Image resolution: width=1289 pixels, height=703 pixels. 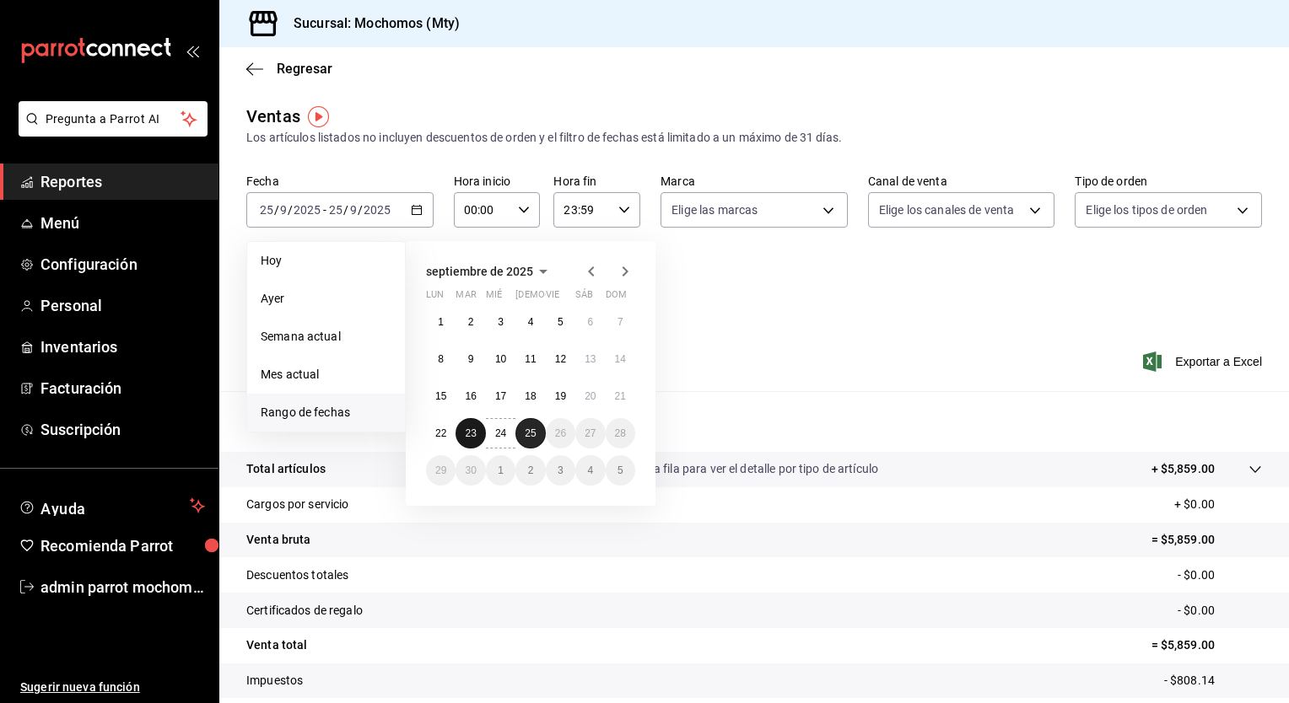 I want to click on button: 13 de septiembre de 2025, so click(x=589, y=359).